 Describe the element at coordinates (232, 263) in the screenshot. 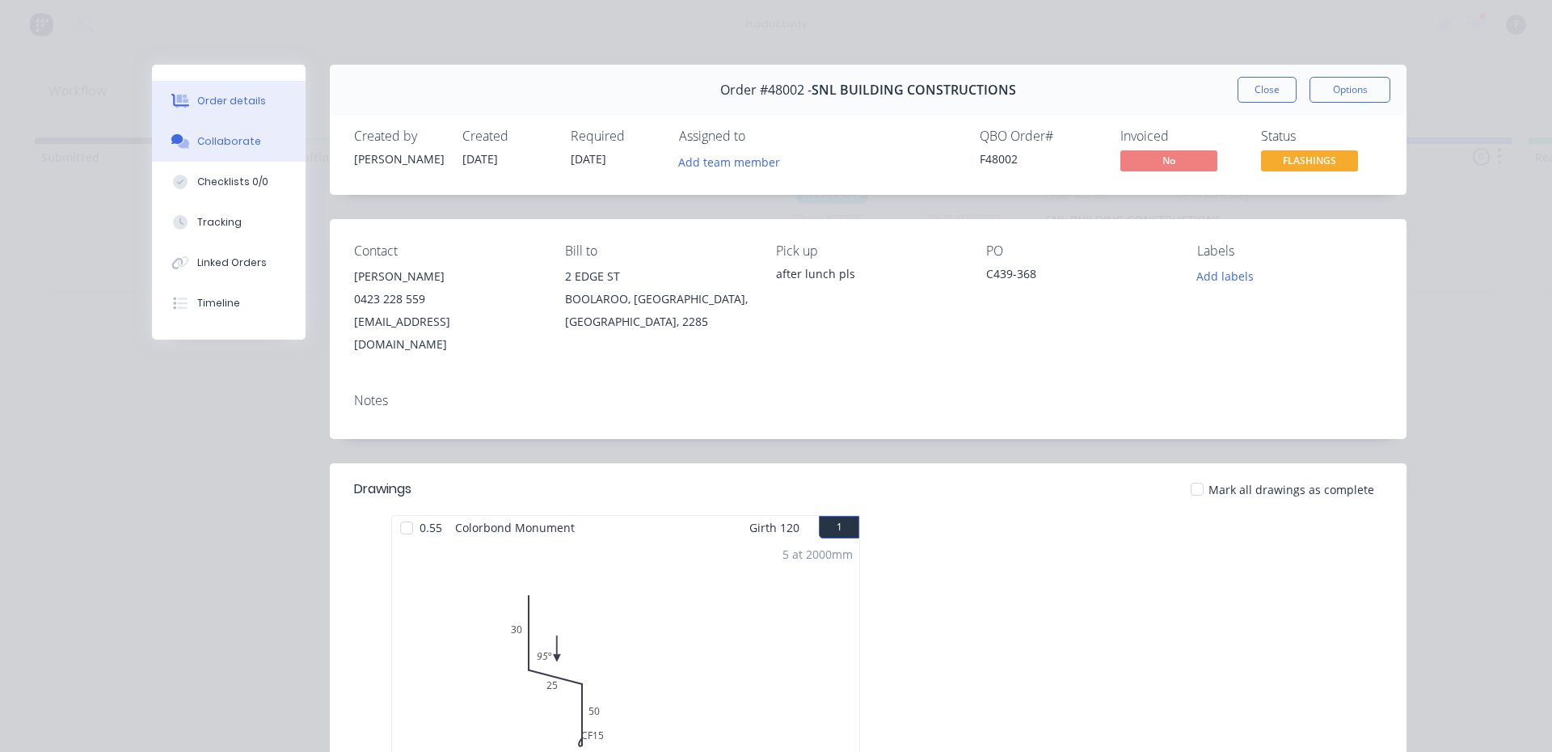

I see `div: Linked Orders` at that location.